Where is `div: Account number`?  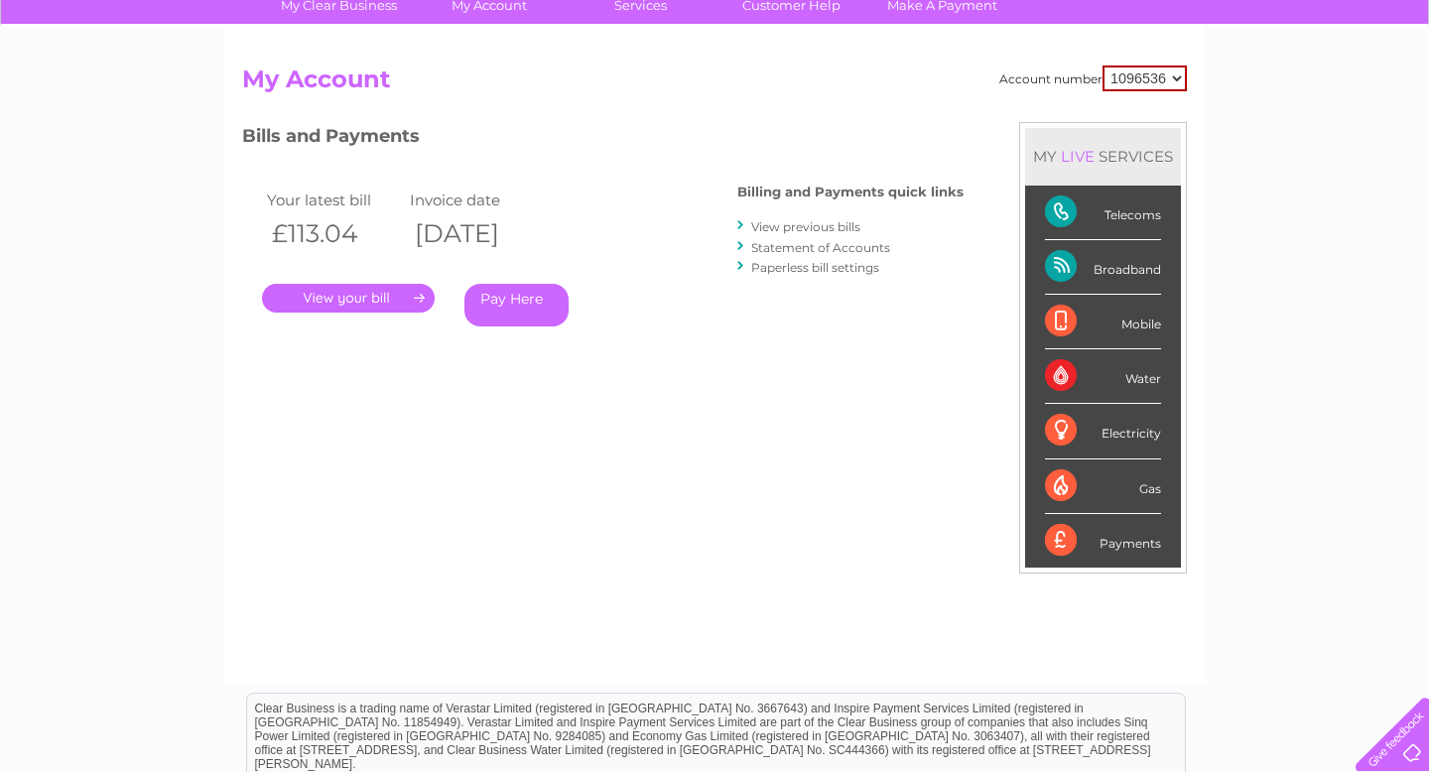 div: Account number is located at coordinates (1093, 78).